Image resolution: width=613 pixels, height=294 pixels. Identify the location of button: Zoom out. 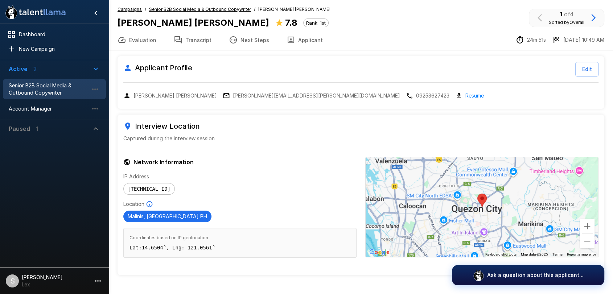
(587, 241).